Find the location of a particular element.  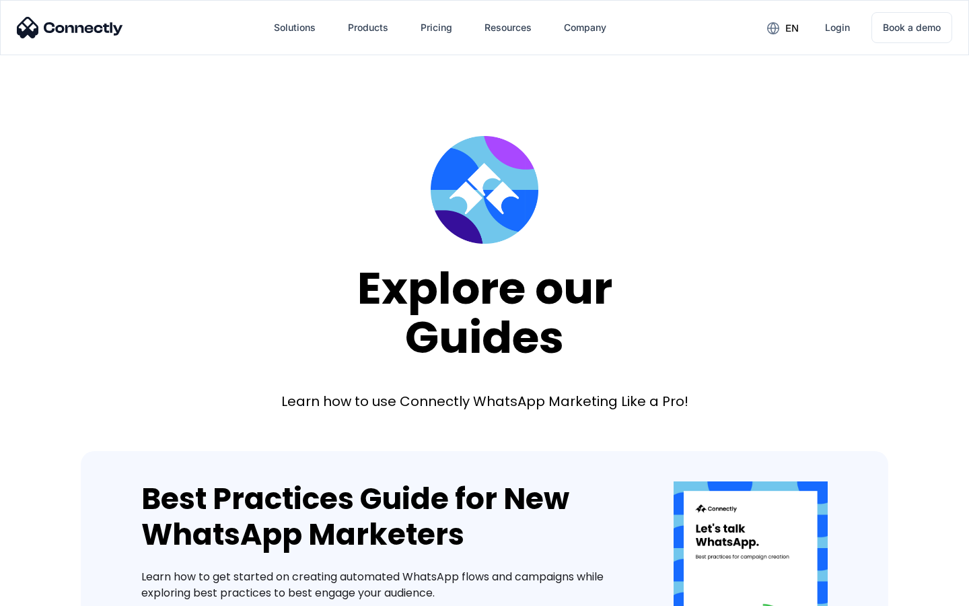

div: Company is located at coordinates (585, 28).